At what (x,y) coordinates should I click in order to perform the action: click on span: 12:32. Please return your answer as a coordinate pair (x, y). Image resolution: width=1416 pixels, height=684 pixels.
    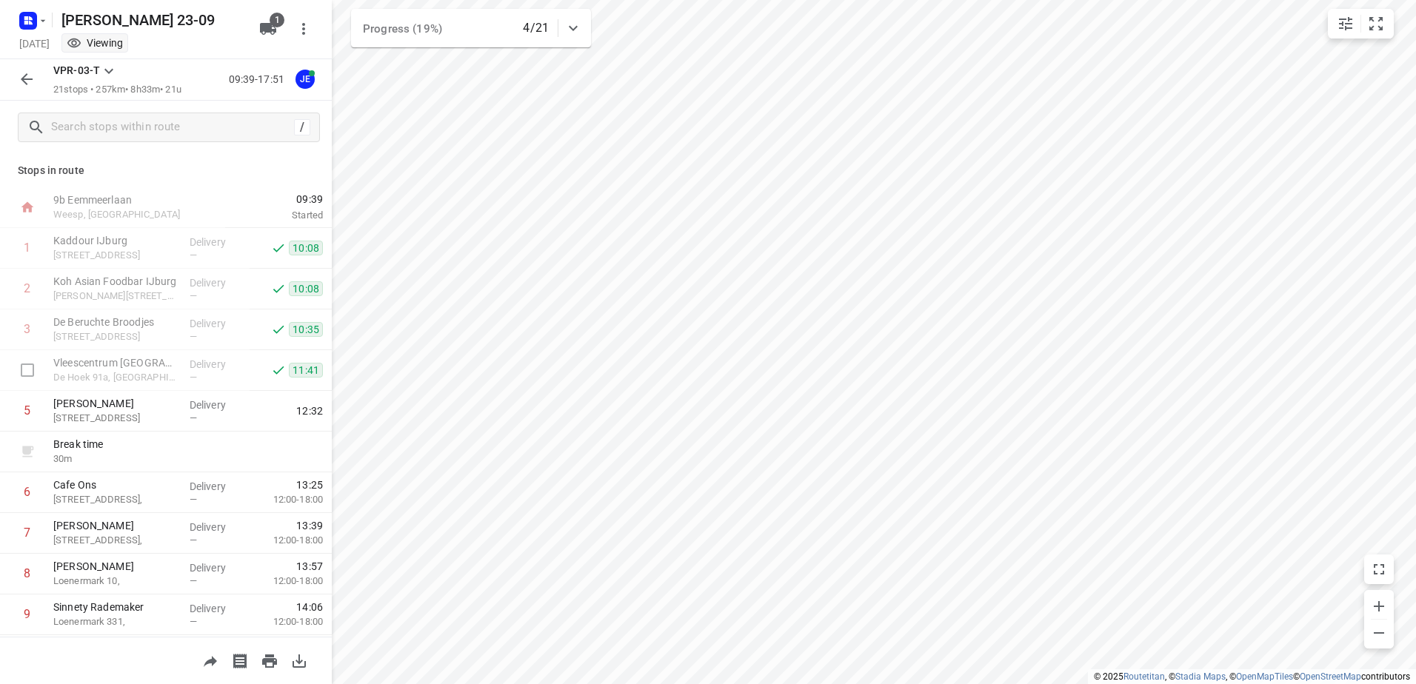
    Looking at the image, I should click on (309, 411).